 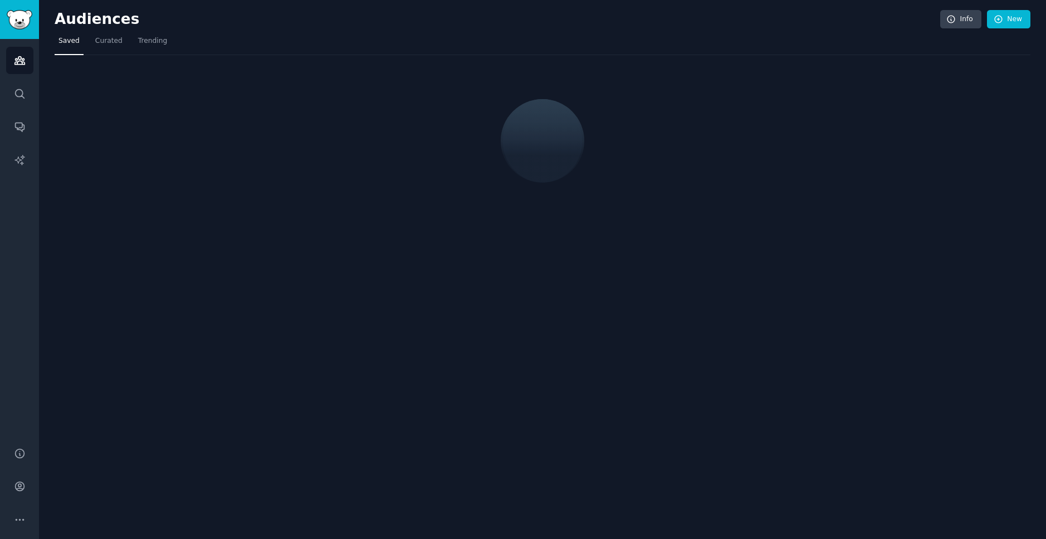 I want to click on img: GummySearch logo, so click(x=19, y=19).